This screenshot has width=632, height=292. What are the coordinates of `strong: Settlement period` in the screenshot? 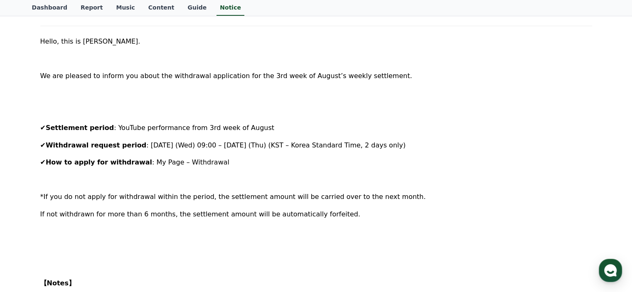 It's located at (80, 128).